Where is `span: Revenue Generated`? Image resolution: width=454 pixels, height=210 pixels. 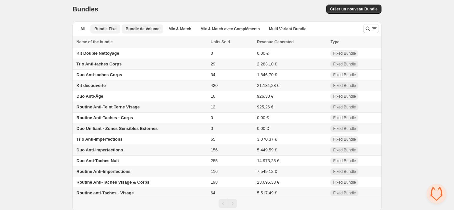
span: Revenue Generated is located at coordinates (275, 42).